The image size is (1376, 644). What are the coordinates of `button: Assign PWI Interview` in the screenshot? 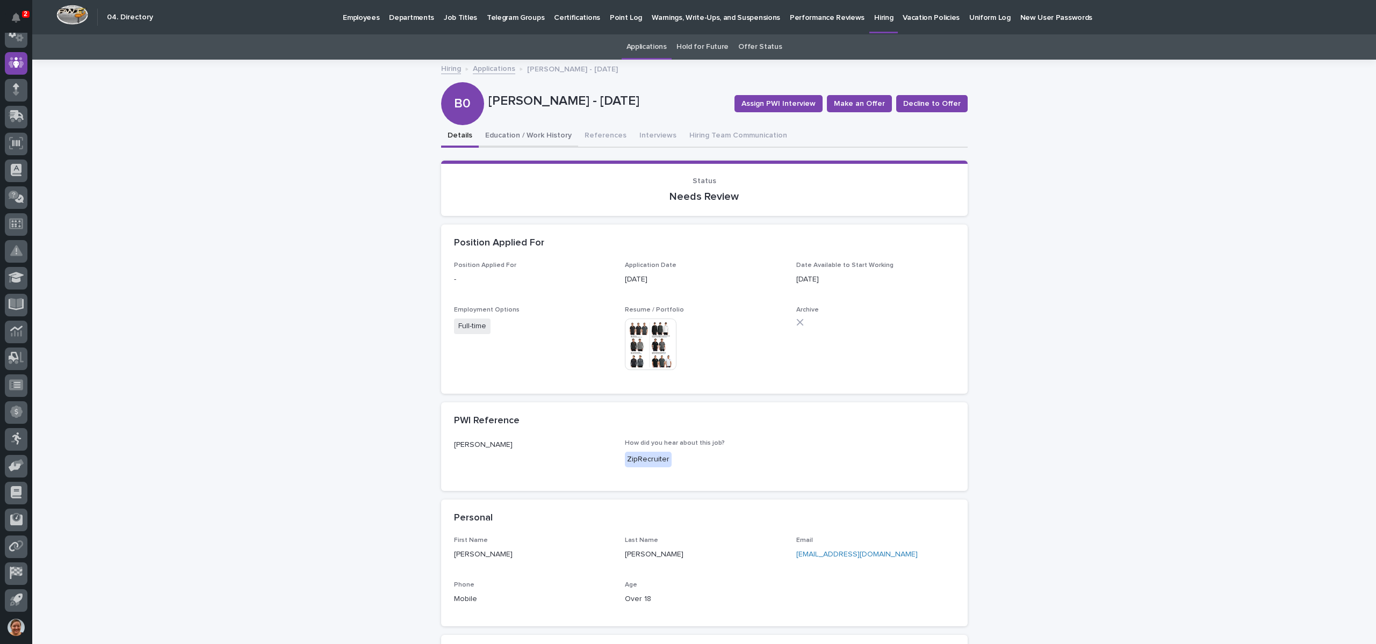 It's located at (779, 104).